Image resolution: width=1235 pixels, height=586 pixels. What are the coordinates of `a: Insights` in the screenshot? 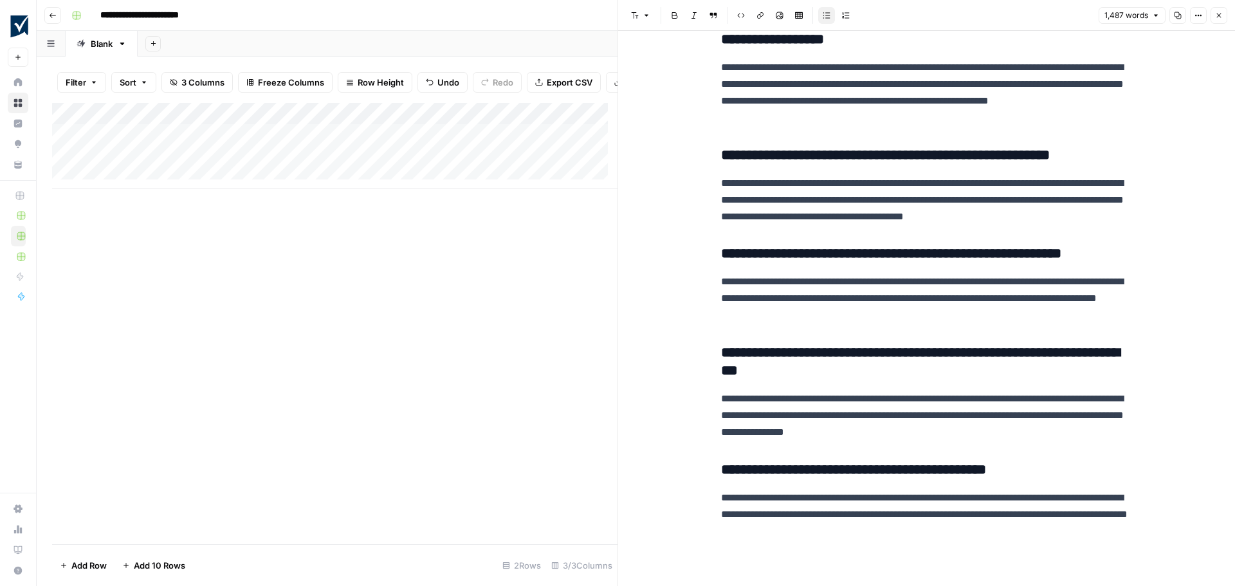 It's located at (18, 124).